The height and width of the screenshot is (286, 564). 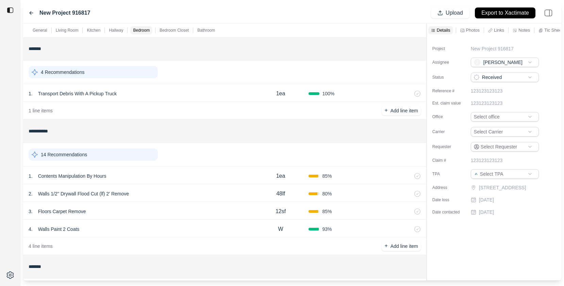 I want to click on p: 12sf, so click(x=281, y=211).